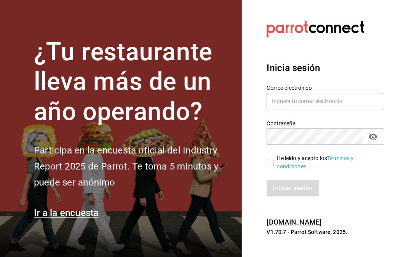 The height and width of the screenshot is (257, 403). What do you see at coordinates (326, 87) in the screenshot?
I see `label: Correo electrónico` at bounding box center [326, 87].